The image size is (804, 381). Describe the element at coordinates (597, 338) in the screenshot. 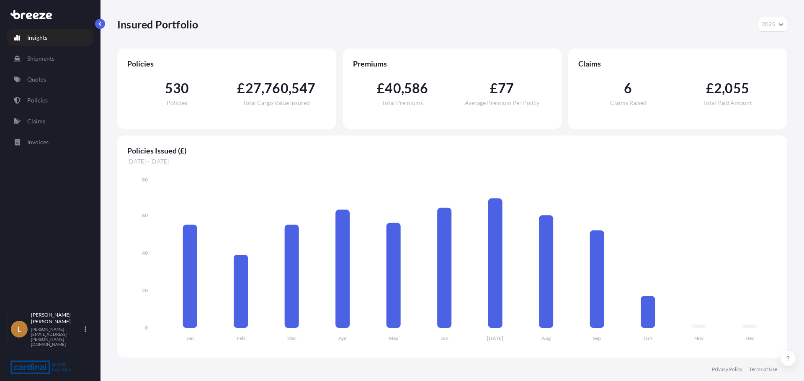

I see `tspan: Sep` at that location.